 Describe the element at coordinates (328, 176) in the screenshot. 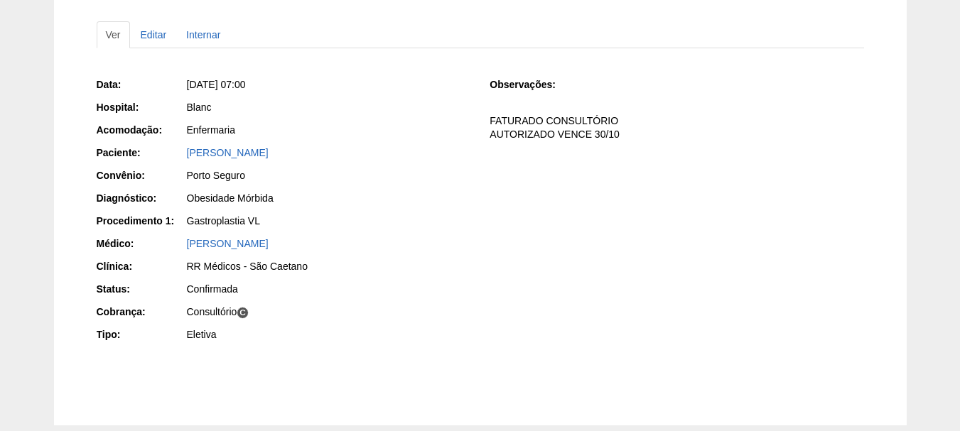

I see `div: Porto Seguro` at that location.